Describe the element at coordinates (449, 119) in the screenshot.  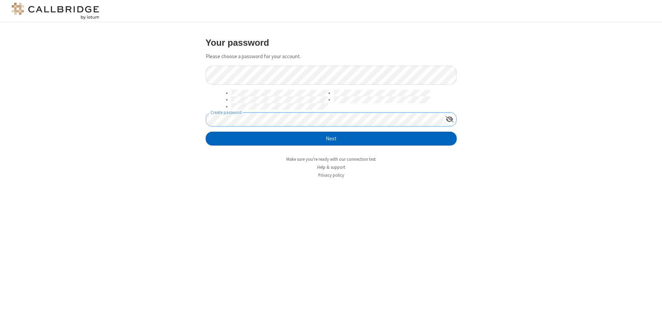
I see `div: Show password` at that location.